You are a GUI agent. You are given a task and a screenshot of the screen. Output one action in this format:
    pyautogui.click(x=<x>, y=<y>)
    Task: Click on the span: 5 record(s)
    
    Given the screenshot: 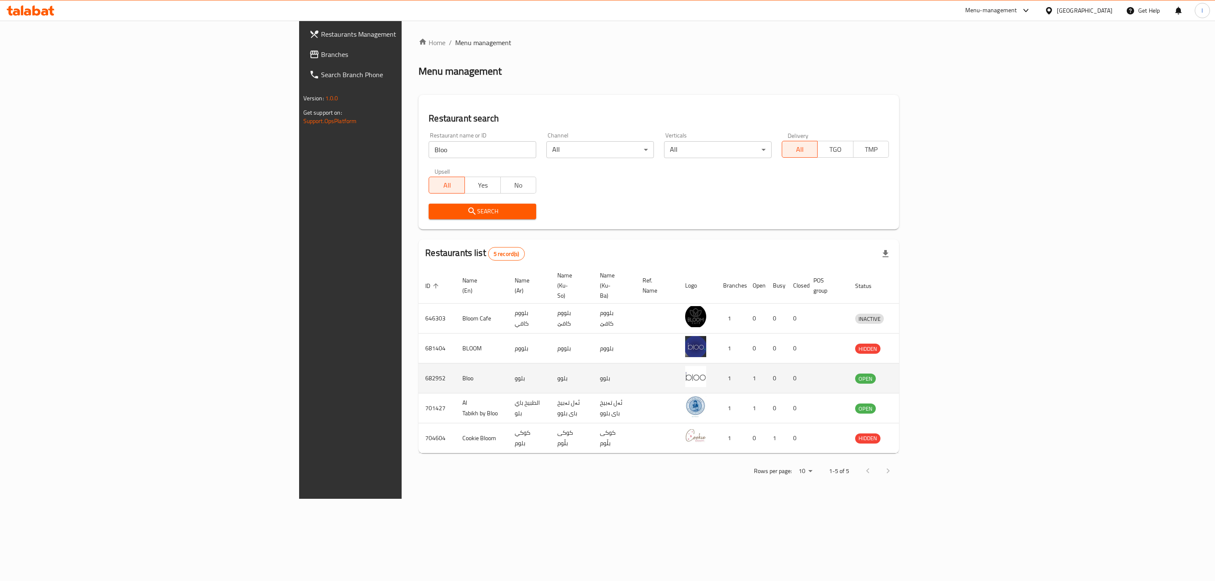 What is the action you would take?
    pyautogui.click(x=506, y=254)
    